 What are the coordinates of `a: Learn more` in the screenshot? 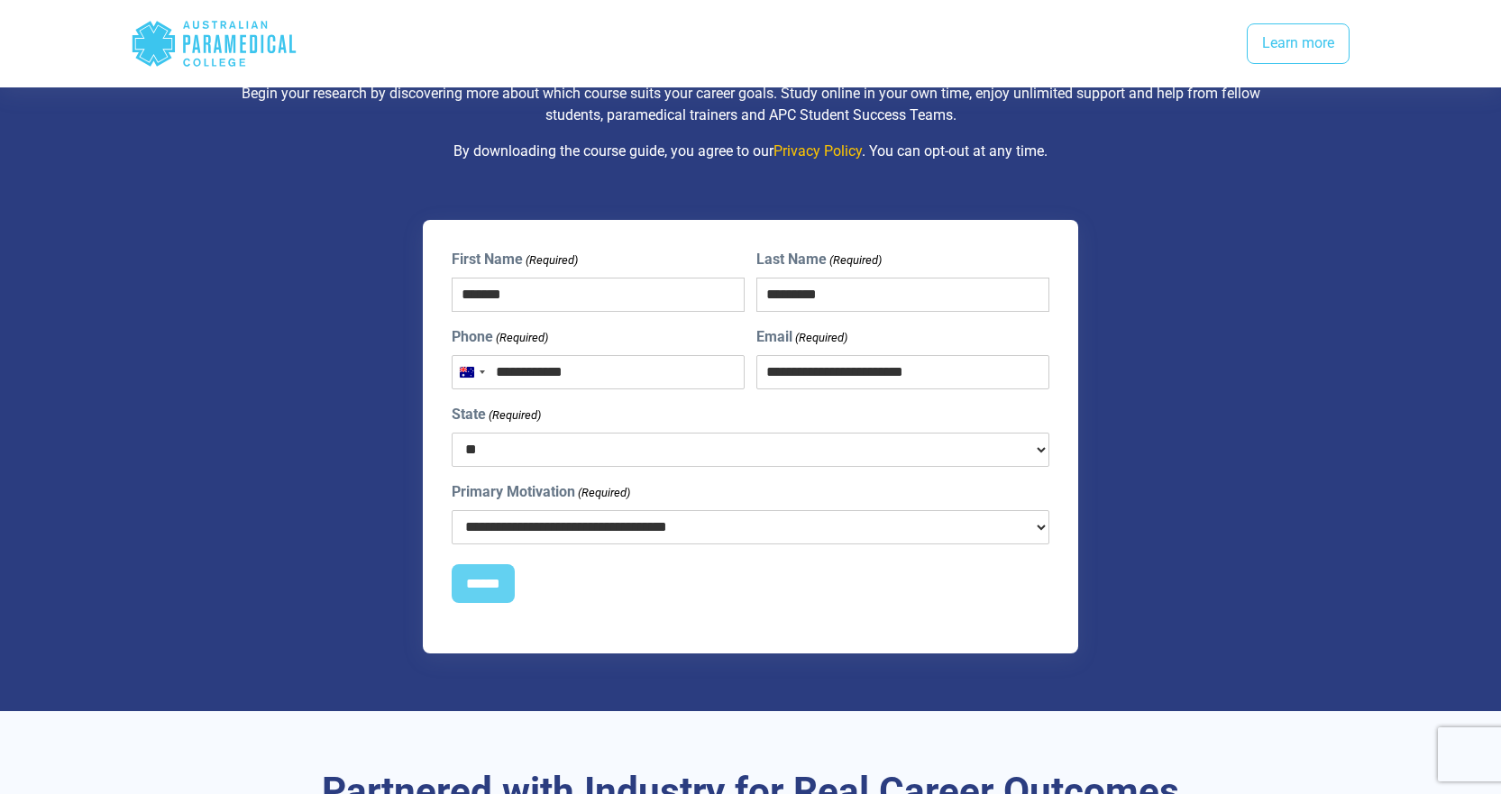 It's located at (1299, 44).